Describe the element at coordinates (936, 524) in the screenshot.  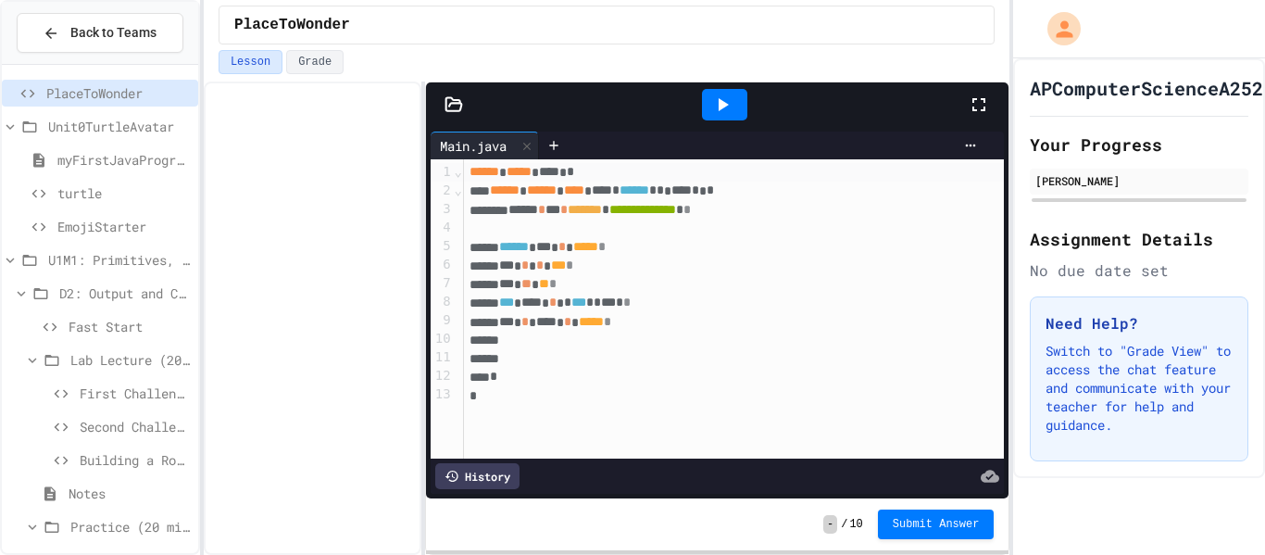
I see `span: Submit Answer` at that location.